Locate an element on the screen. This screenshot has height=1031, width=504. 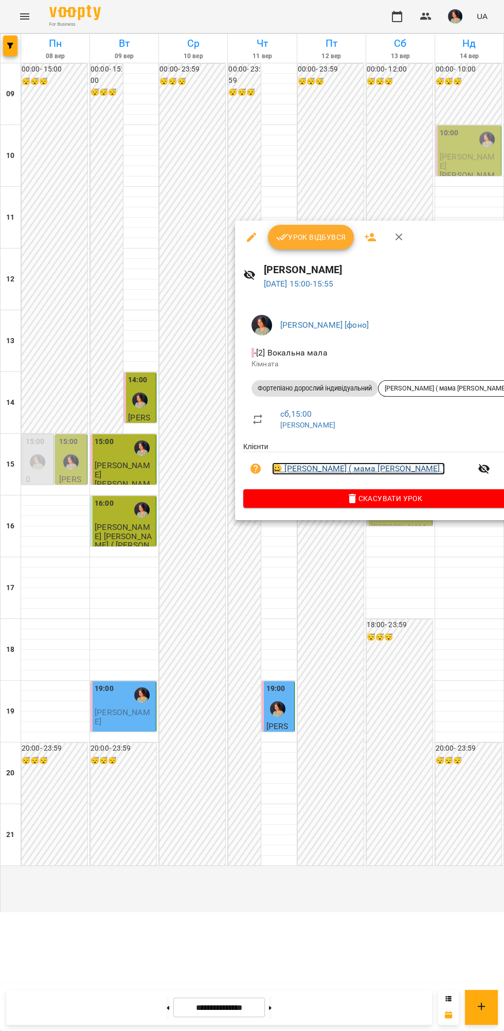
a: сб , 15:00 is located at coordinates (296, 414).